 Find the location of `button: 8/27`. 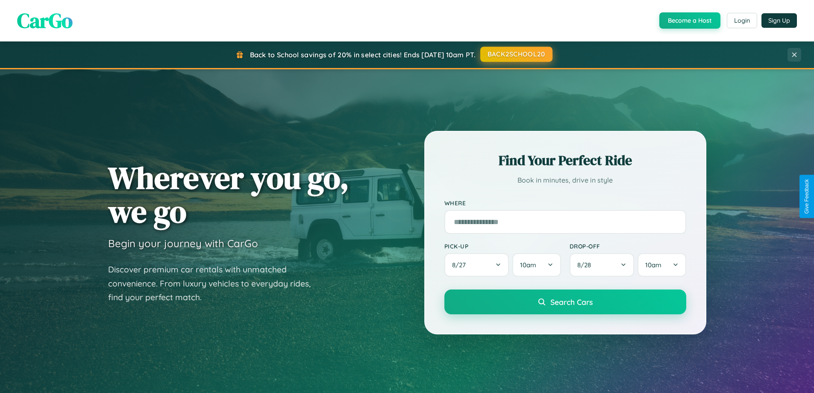

button: 8/27 is located at coordinates (477, 265).